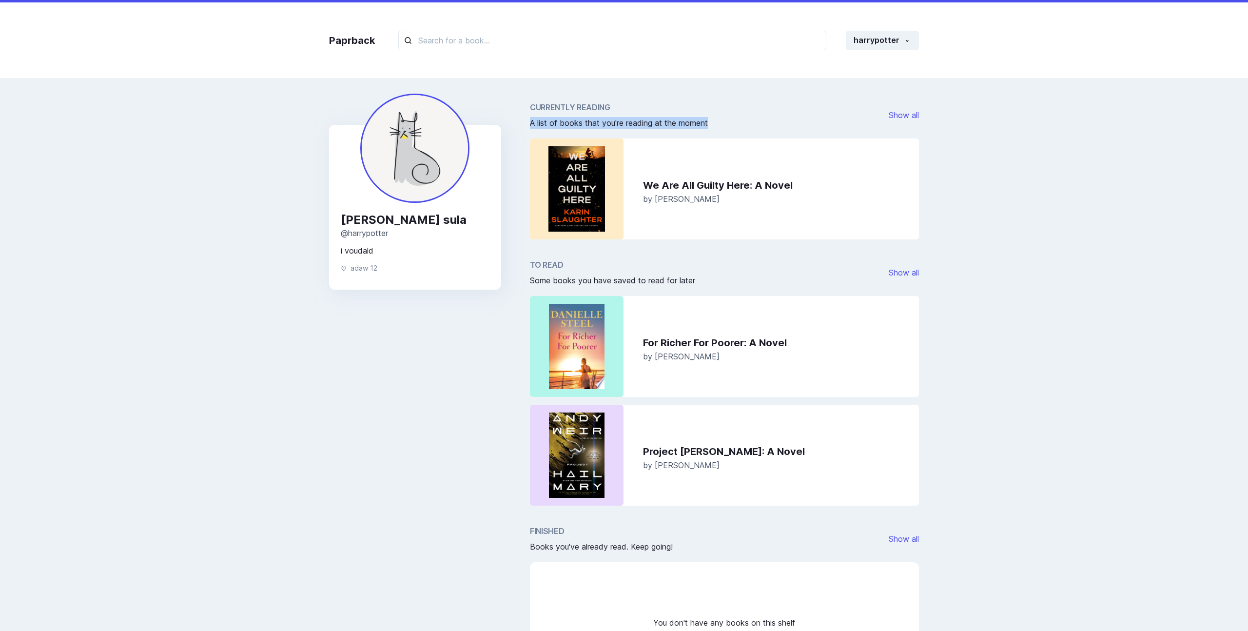  Describe the element at coordinates (415, 251) in the screenshot. I see `p: i voudald` at that location.